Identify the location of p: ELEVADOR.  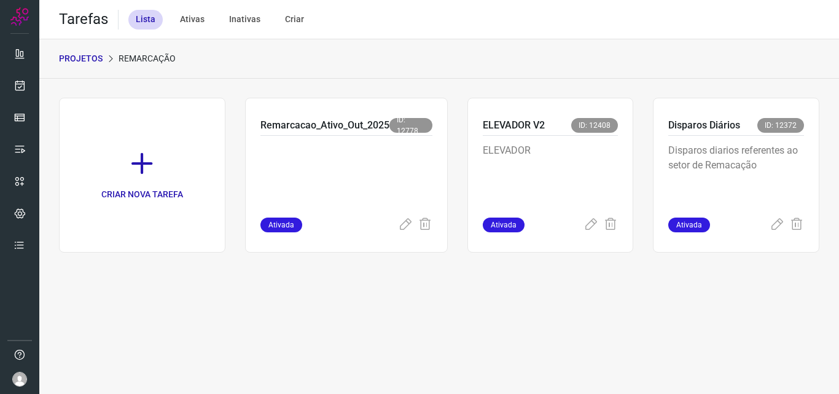
(551, 174).